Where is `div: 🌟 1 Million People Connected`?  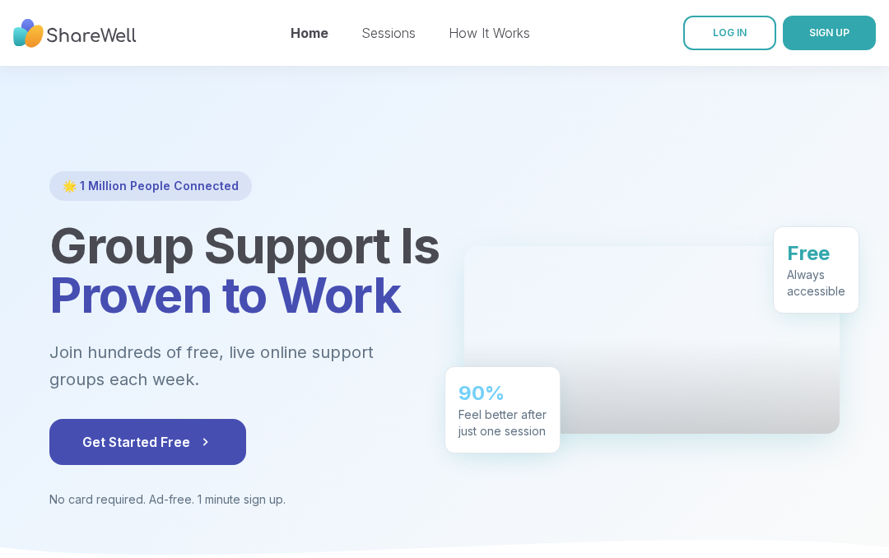 div: 🌟 1 Million People Connected is located at coordinates (151, 186).